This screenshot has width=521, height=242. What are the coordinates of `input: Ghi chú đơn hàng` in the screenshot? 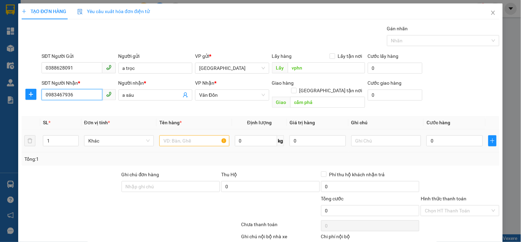 It's located at (171, 186).